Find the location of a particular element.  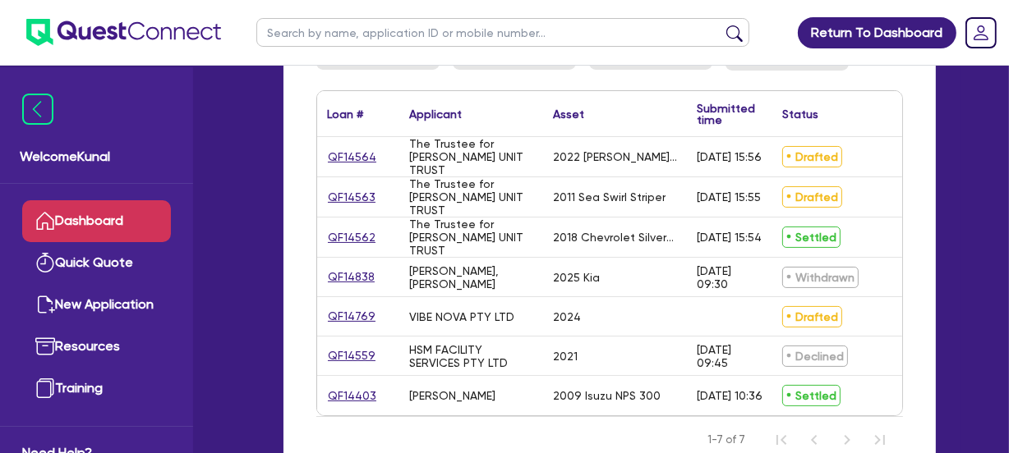

div: 2025 Kia is located at coordinates (576, 278).